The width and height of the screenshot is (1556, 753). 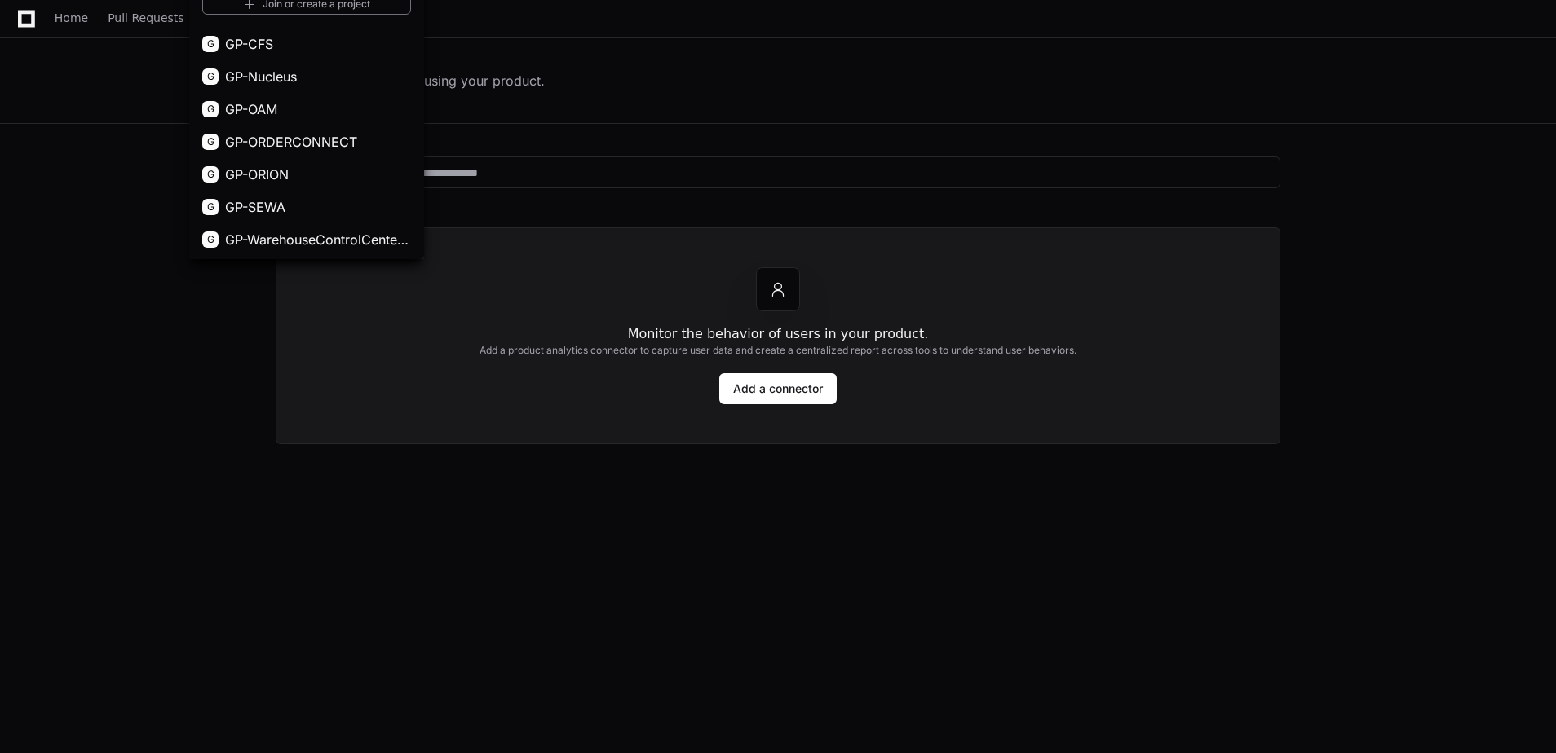 I want to click on span: GP-ORDERCONNECT, so click(x=291, y=142).